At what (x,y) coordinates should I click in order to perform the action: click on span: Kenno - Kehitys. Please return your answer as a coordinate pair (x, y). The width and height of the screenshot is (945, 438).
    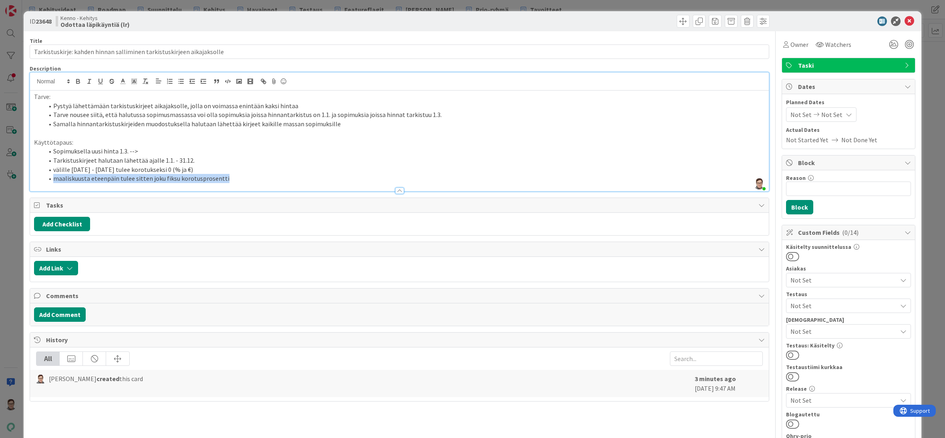
    Looking at the image, I should click on (95, 18).